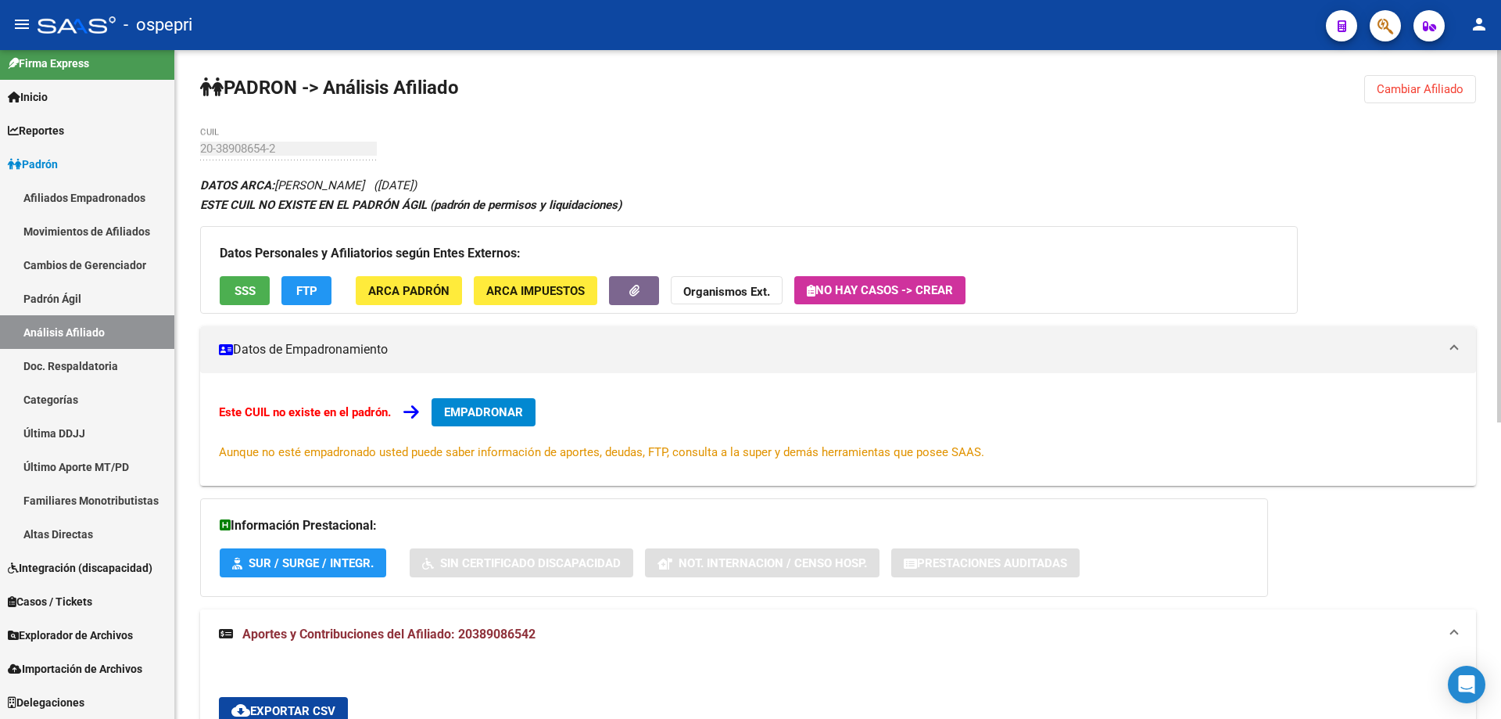 This screenshot has height=719, width=1501. Describe the element at coordinates (245, 291) in the screenshot. I see `span: SSS` at that location.